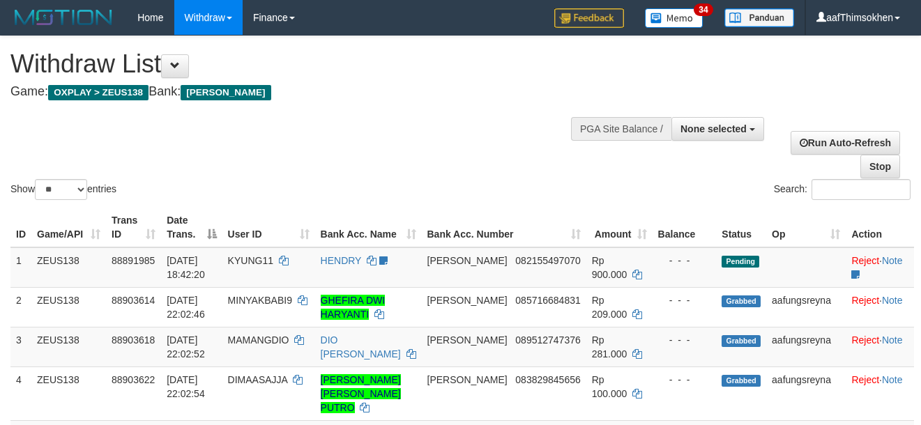 Image resolution: width=921 pixels, height=425 pixels. I want to click on h4: Game: Bank:, so click(305, 92).